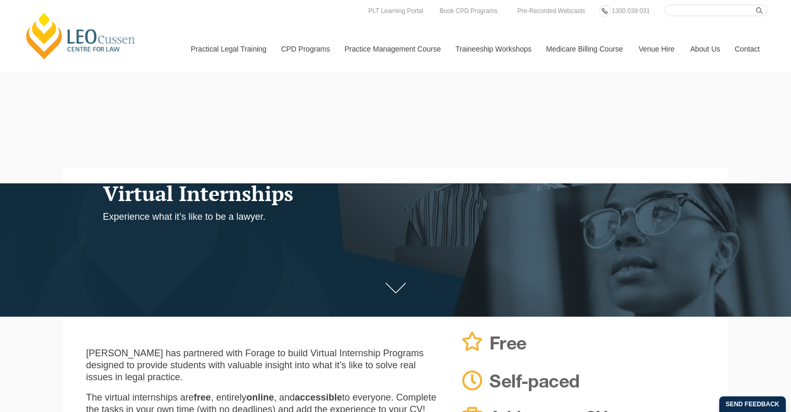  Describe the element at coordinates (308, 193) in the screenshot. I see `h1: Virtual Internships` at that location.